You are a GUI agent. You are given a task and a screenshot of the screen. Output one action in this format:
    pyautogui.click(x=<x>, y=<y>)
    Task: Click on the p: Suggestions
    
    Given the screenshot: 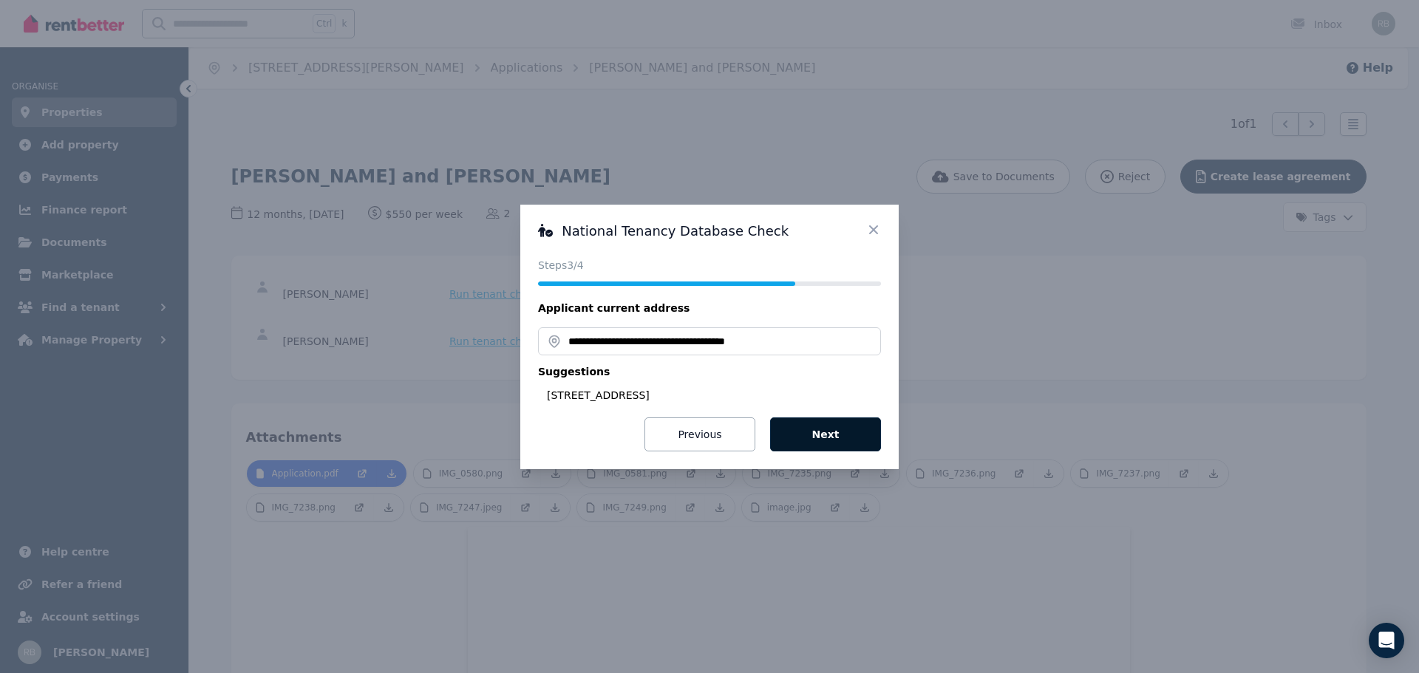 What is the action you would take?
    pyautogui.click(x=710, y=372)
    